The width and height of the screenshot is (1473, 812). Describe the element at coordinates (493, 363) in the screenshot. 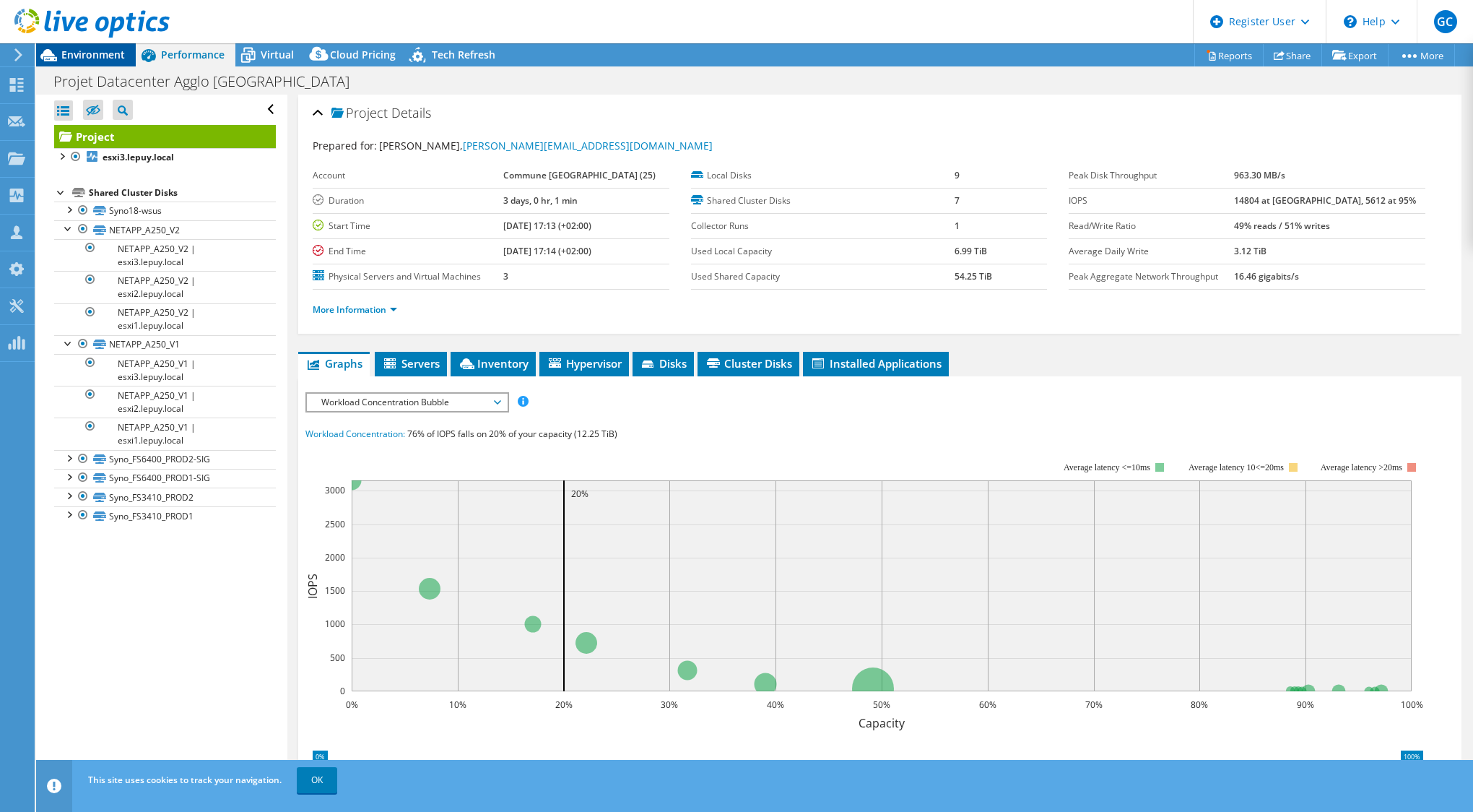

I see `span: Inventory` at that location.